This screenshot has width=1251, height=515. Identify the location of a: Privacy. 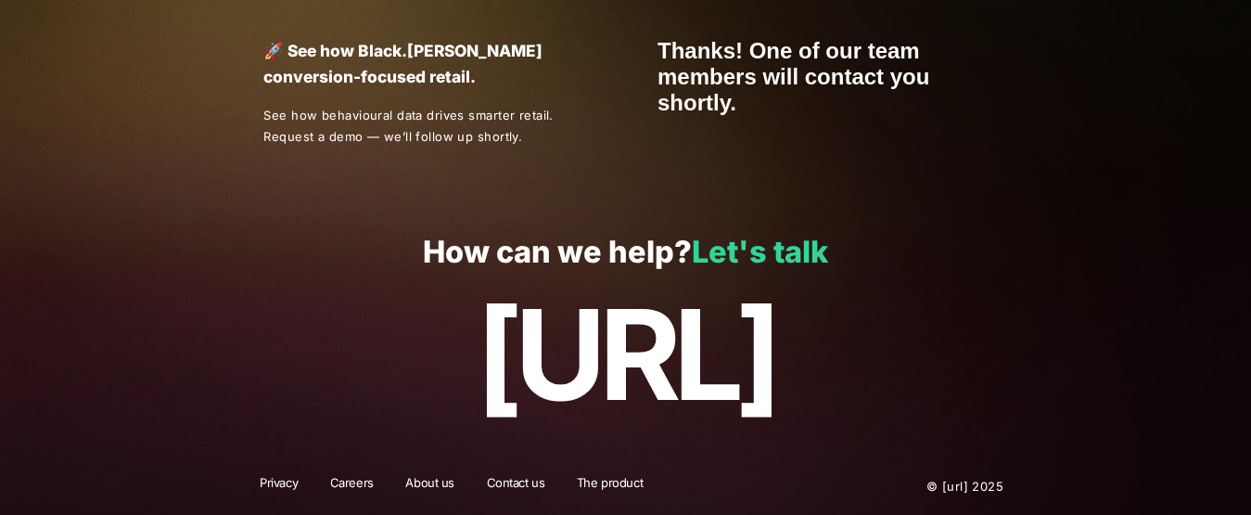
(278, 486).